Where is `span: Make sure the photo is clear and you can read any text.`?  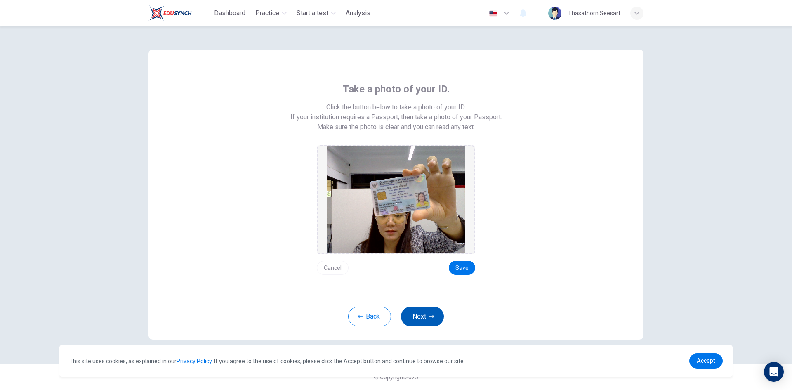 span: Make sure the photo is clear and you can read any text. is located at coordinates (396, 127).